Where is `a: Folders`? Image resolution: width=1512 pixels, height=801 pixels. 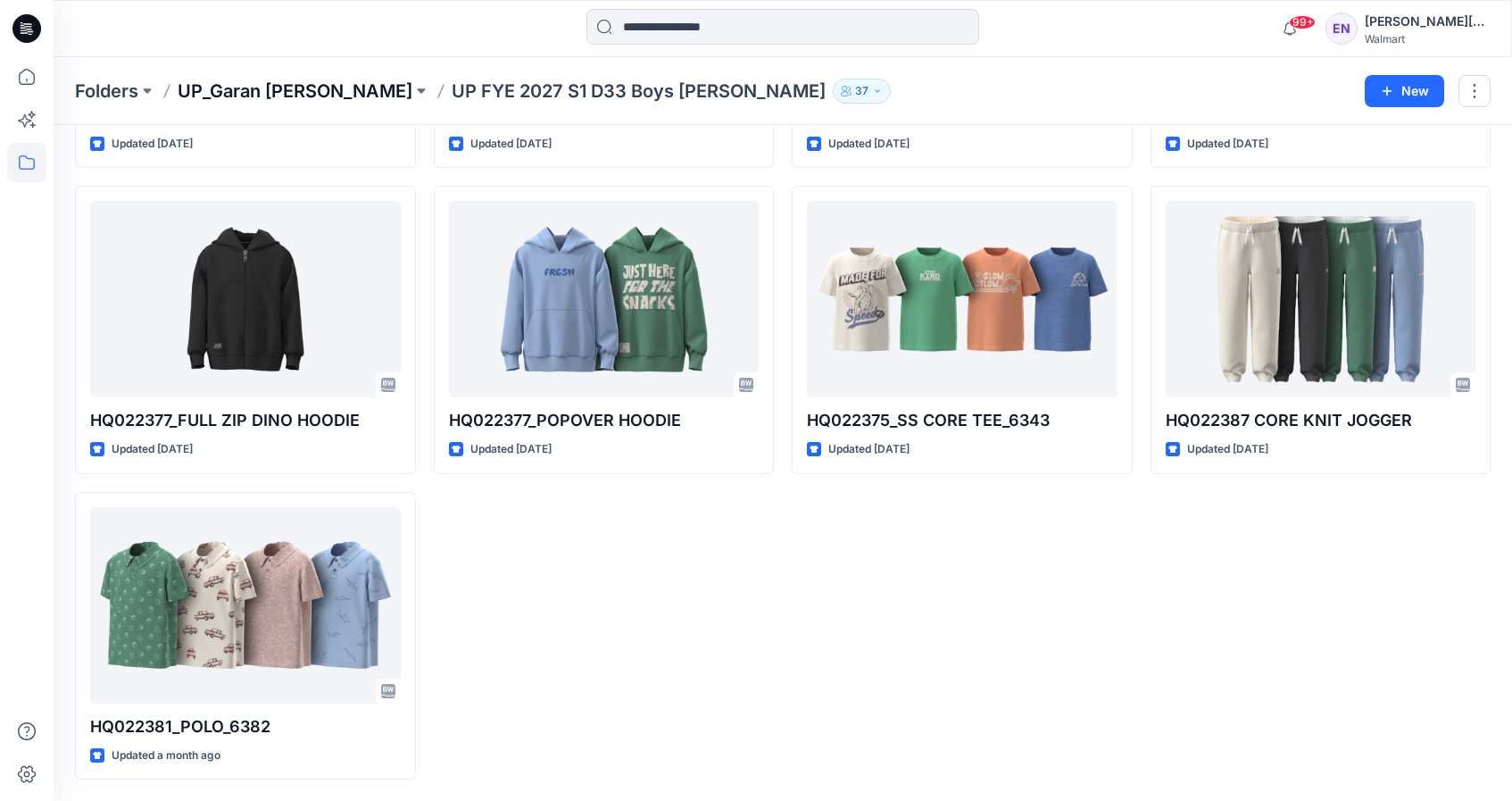
a: Folders is located at coordinates (106, 91).